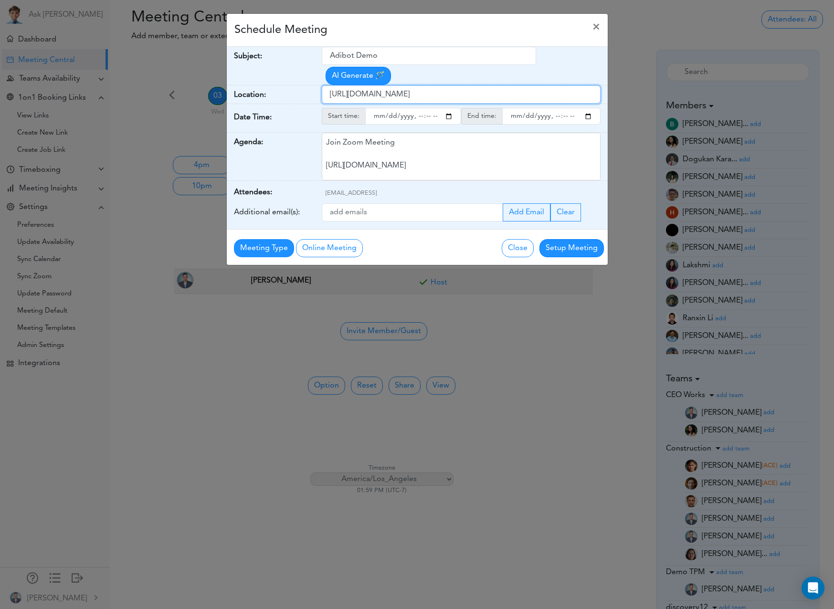  Describe the element at coordinates (344, 116) in the screenshot. I see `span: Start time:` at that location.